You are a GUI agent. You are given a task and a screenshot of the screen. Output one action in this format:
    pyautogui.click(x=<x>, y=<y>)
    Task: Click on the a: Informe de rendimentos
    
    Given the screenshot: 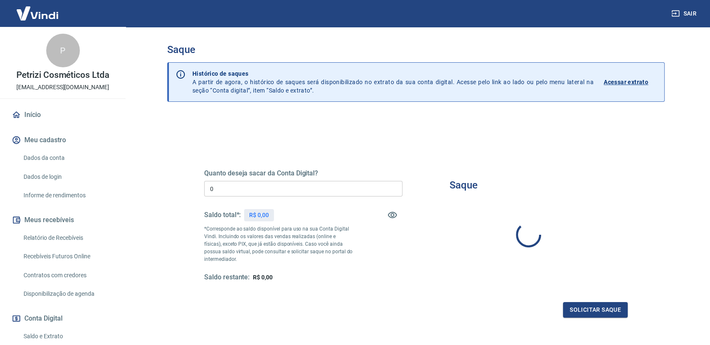 What is the action you would take?
    pyautogui.click(x=68, y=195)
    